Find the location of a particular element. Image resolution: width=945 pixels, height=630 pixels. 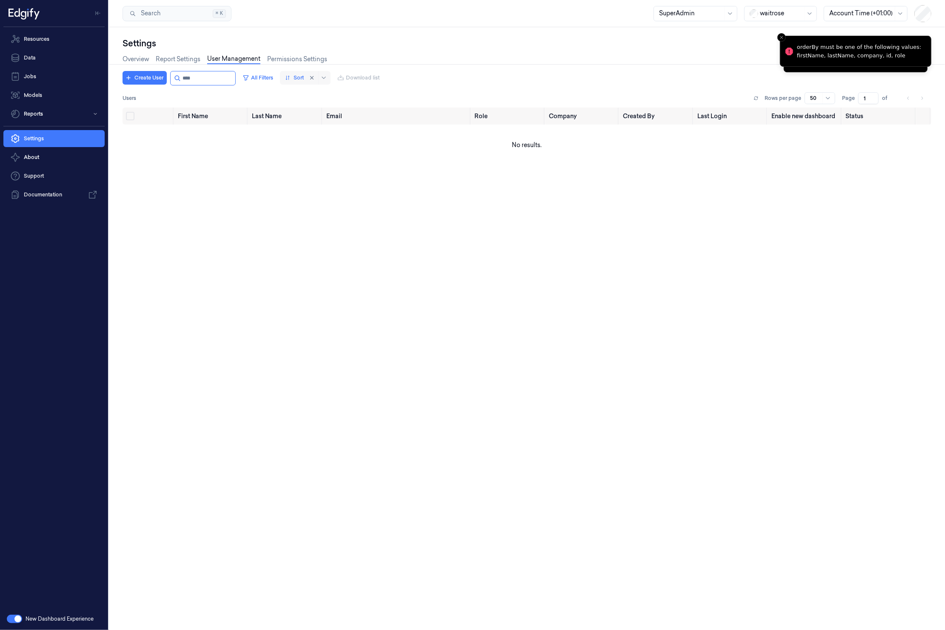

span: Users is located at coordinates (129, 98).